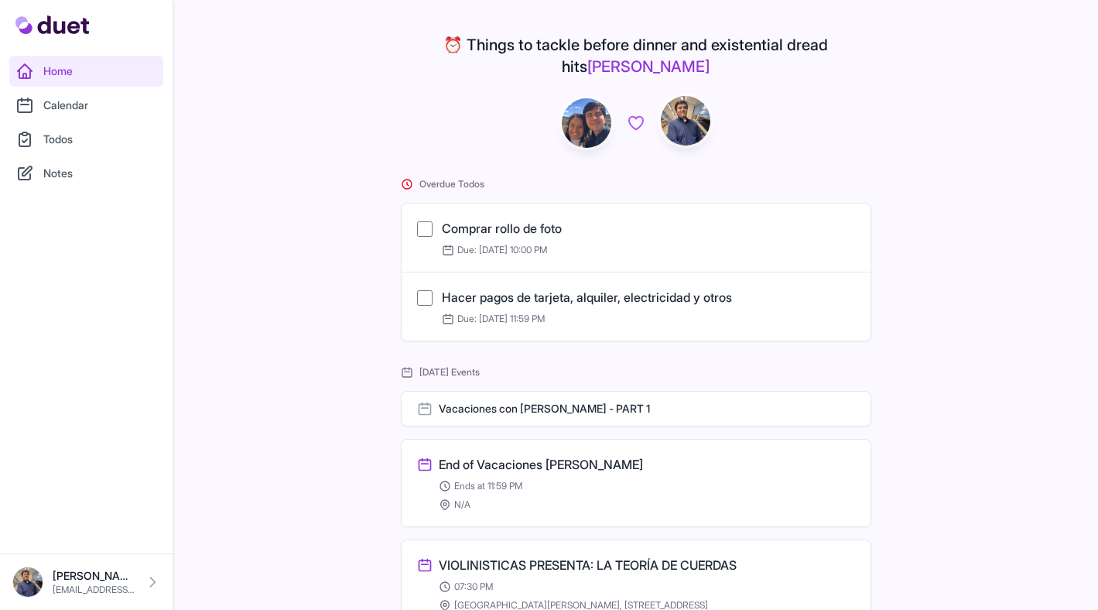 Image resolution: width=1098 pixels, height=610 pixels. Describe the element at coordinates (636, 56) in the screenshot. I see `h4: ⏰ Things to tackle before dinner and existential dread hits` at that location.